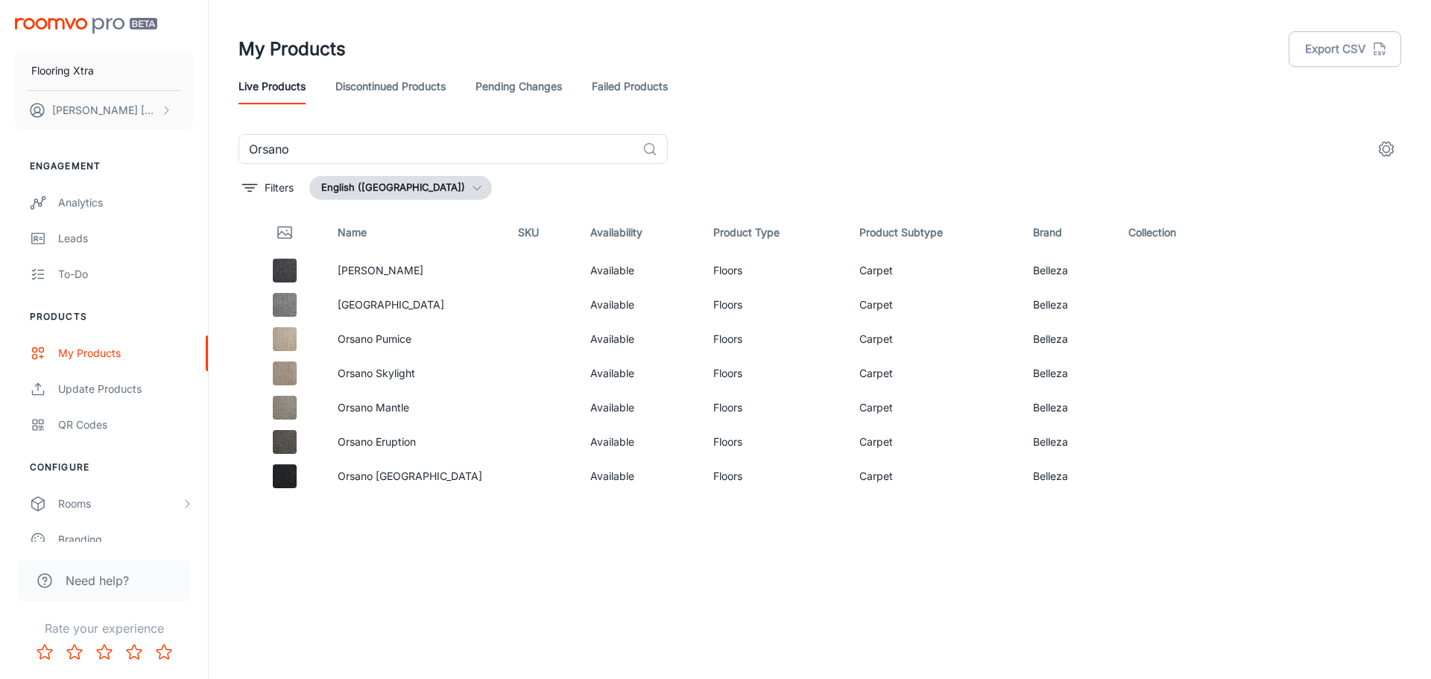 The width and height of the screenshot is (1431, 679). What do you see at coordinates (63, 71) in the screenshot?
I see `p: Flooring Xtra` at bounding box center [63, 71].